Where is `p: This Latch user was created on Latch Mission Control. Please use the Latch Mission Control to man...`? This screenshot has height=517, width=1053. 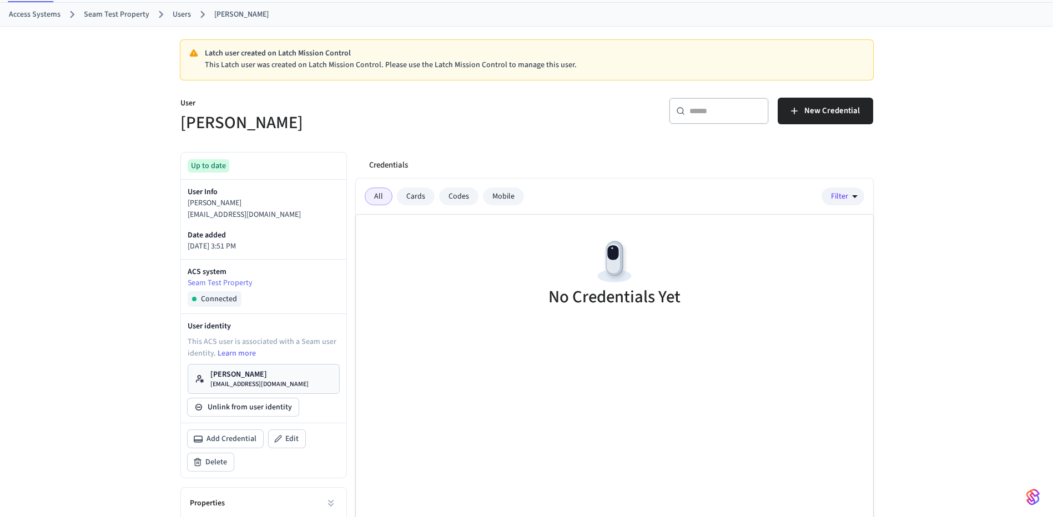
p: This Latch user was created on Latch Mission Control. Please use the Latch Mission Control to man... is located at coordinates (535, 65).